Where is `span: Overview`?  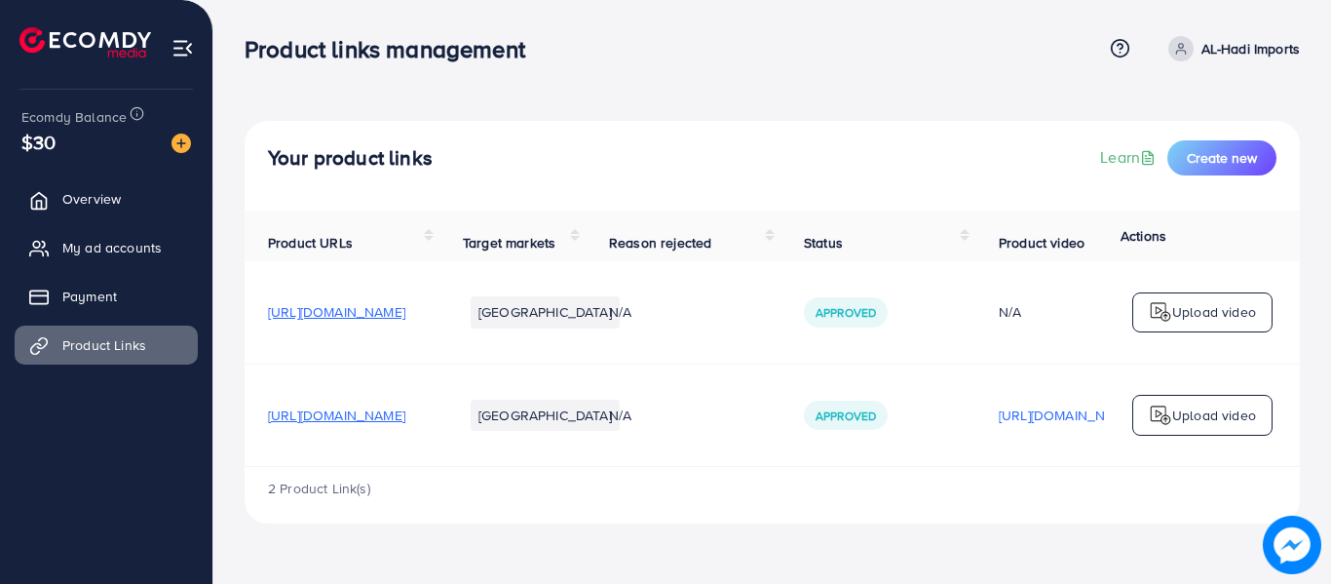
span: Overview is located at coordinates (92, 199).